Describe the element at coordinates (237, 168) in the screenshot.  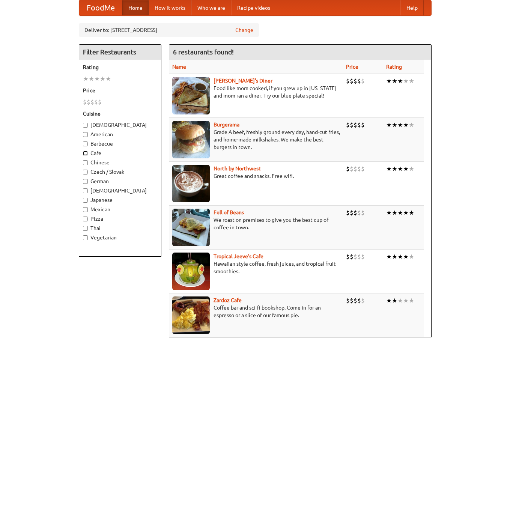
I see `a: North by Northwest` at that location.